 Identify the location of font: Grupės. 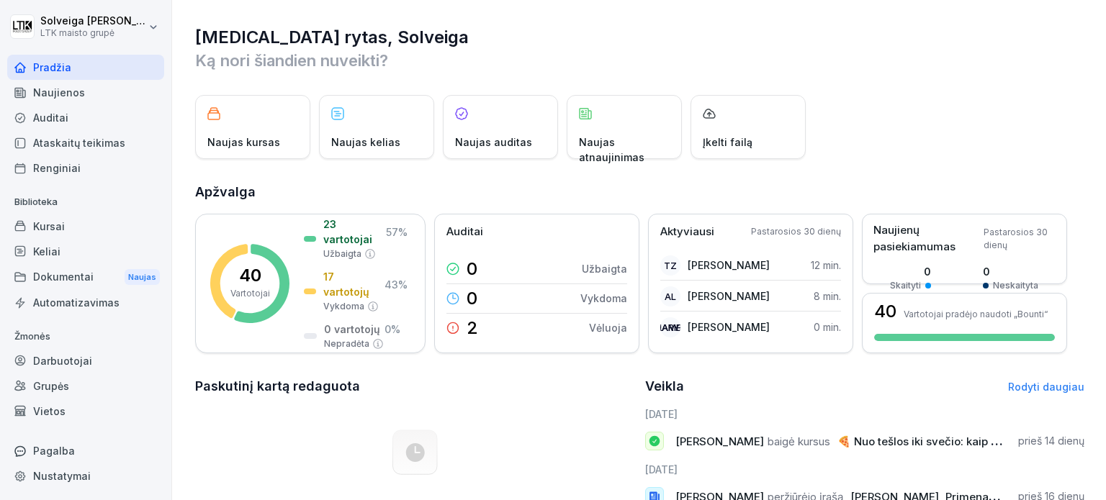
(51, 386).